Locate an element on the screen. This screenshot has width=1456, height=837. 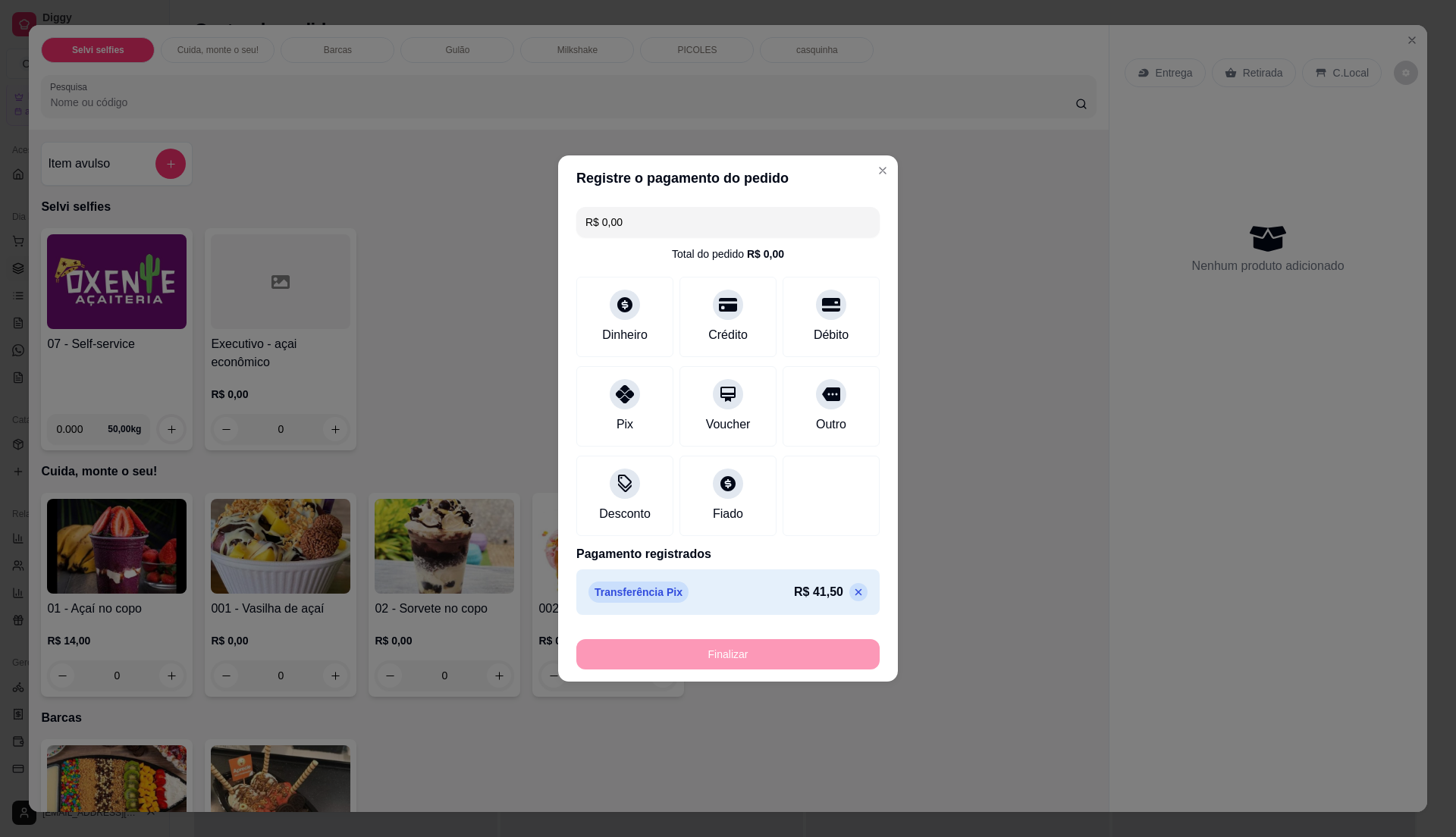
div: Voucher is located at coordinates (728, 425).